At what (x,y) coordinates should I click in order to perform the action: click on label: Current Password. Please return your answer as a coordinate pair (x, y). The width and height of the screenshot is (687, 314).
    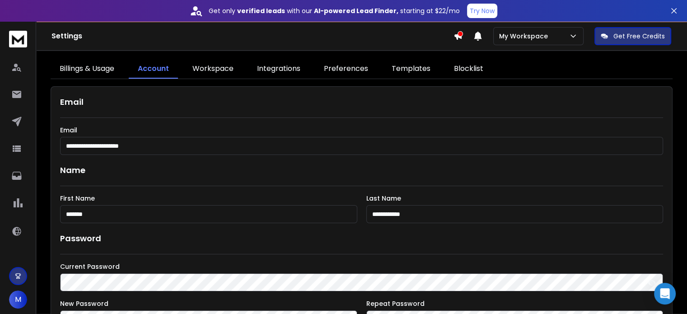
    Looking at the image, I should click on (361, 266).